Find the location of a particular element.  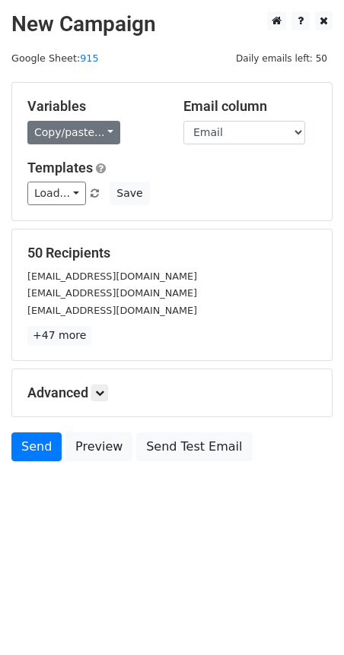

h5: Email column is located at coordinates (249, 106).